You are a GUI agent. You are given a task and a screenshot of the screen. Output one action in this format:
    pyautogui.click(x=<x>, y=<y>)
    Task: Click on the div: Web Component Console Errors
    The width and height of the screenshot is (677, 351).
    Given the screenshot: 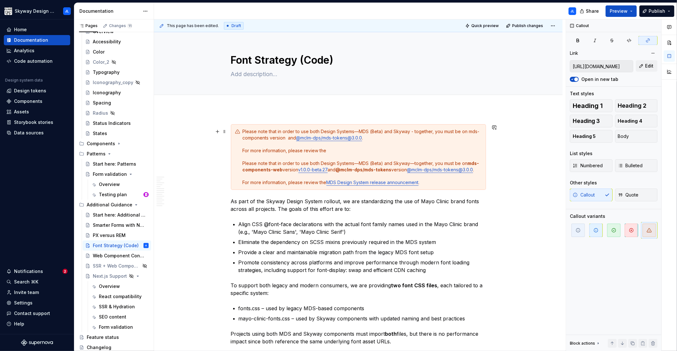 What is the action you would take?
    pyautogui.click(x=119, y=256)
    